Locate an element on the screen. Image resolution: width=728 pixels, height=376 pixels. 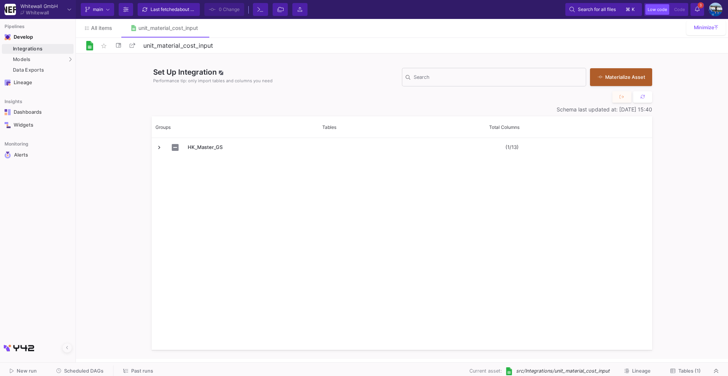
button: Low code is located at coordinates (657, 9).